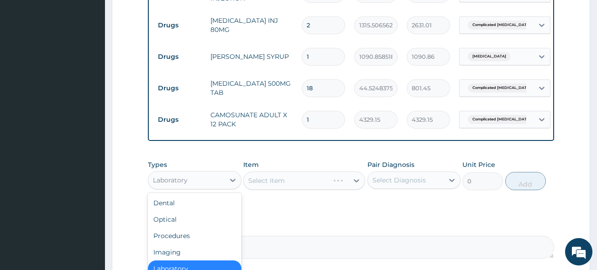 The height and width of the screenshot is (270, 597). I want to click on button: Add, so click(525, 181).